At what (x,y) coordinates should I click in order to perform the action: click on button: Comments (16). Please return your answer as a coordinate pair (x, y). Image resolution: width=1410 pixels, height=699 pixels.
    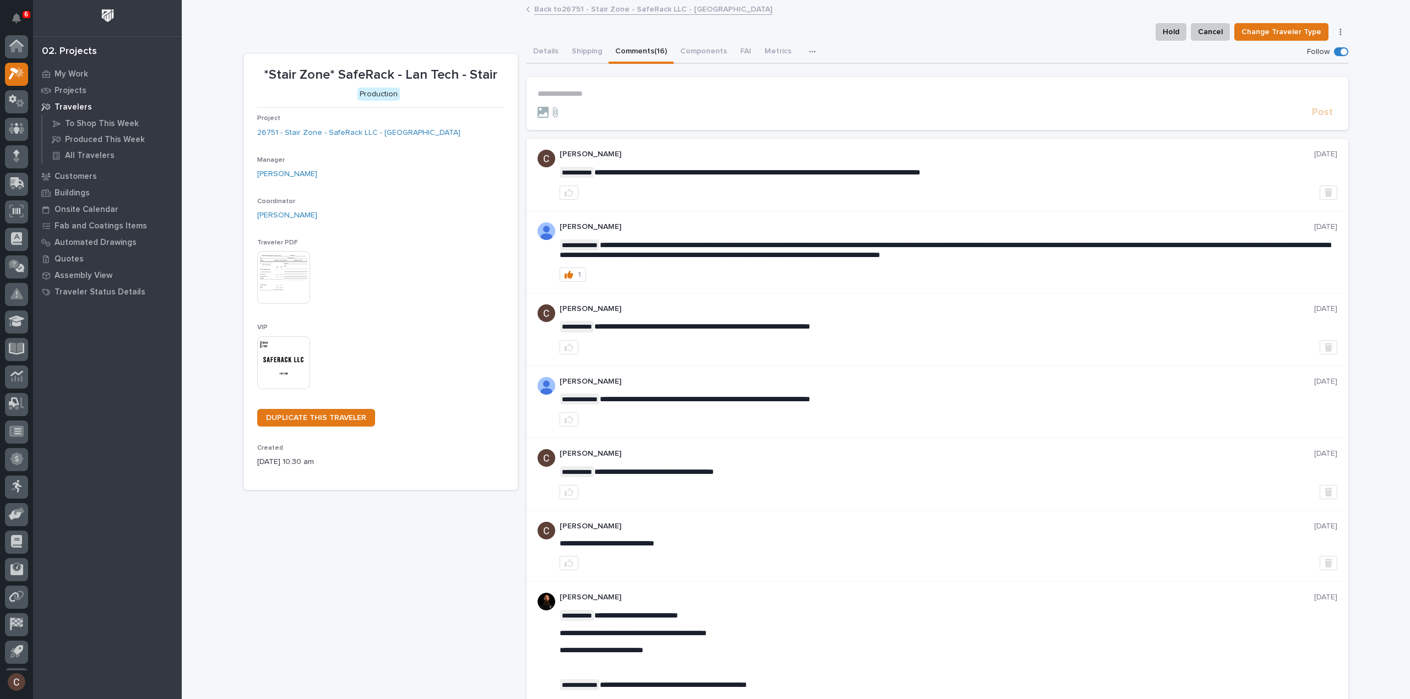
    Looking at the image, I should click on (641, 52).